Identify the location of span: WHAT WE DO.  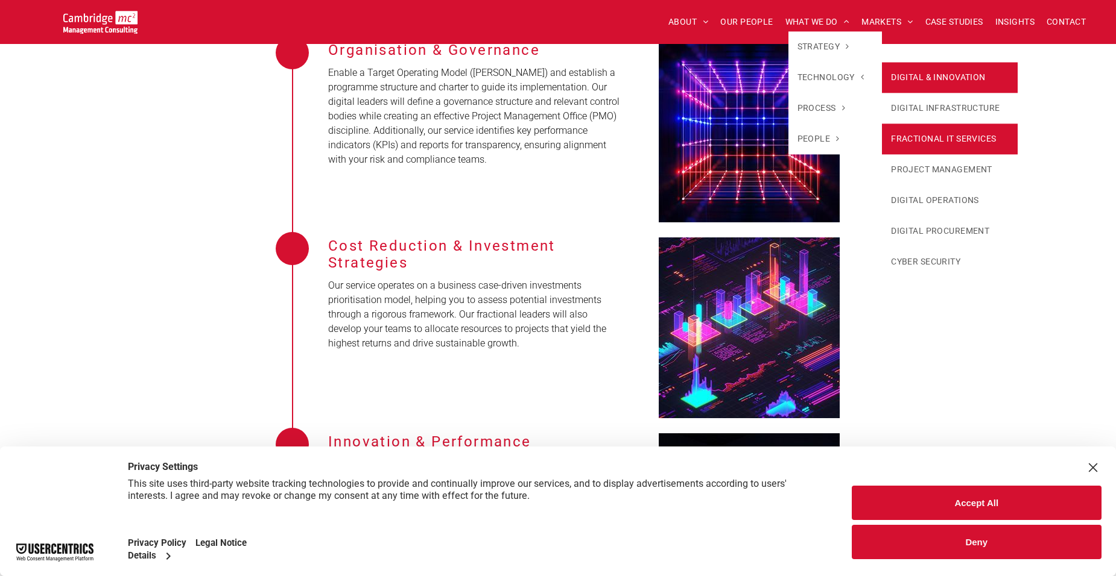
(817, 22).